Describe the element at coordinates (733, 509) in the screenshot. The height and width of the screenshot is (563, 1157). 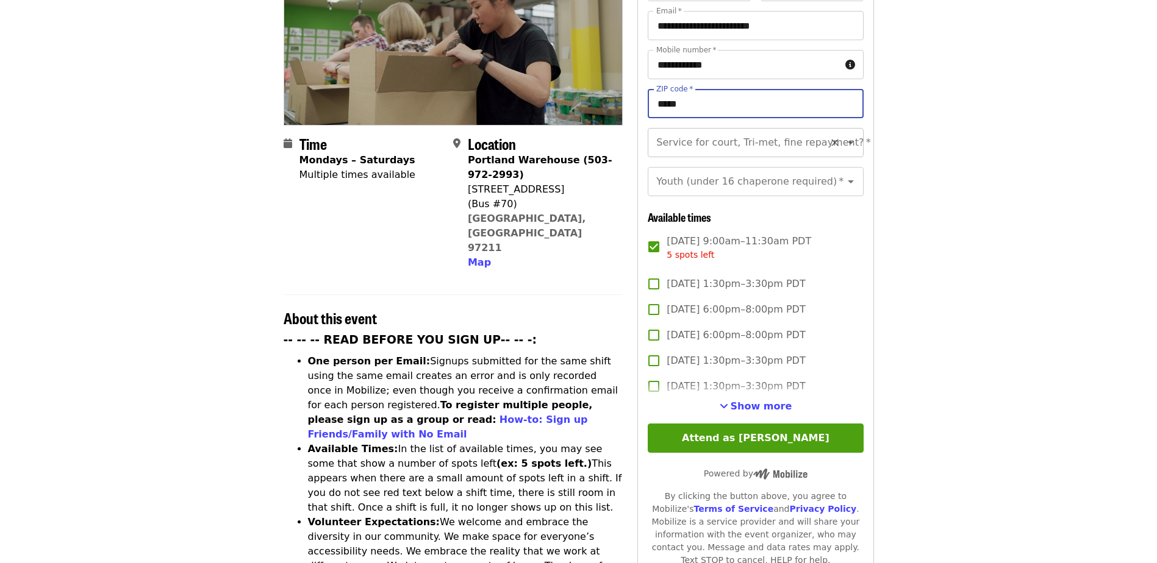
I see `a: Terms of Service` at that location.